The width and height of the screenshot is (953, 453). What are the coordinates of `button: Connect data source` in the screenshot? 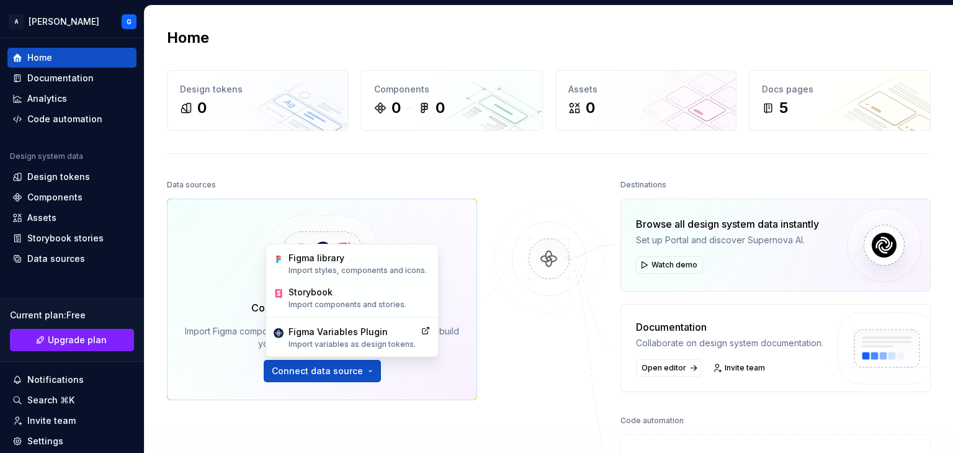 It's located at (322, 371).